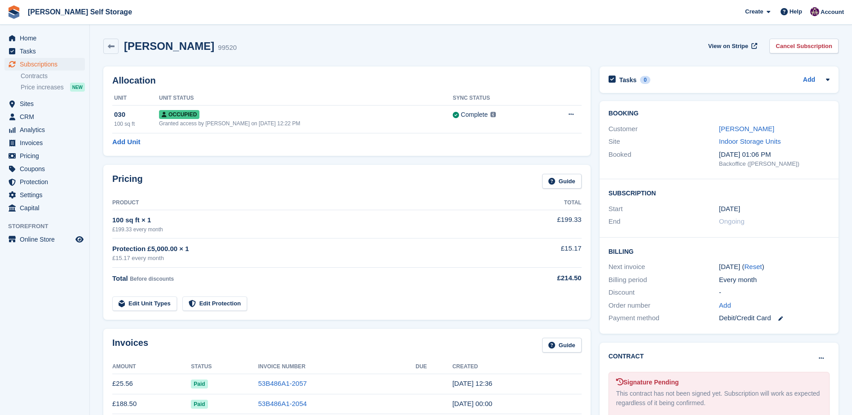 The image size is (852, 415). Describe the element at coordinates (663, 292) in the screenshot. I see `div: Discount` at that location.